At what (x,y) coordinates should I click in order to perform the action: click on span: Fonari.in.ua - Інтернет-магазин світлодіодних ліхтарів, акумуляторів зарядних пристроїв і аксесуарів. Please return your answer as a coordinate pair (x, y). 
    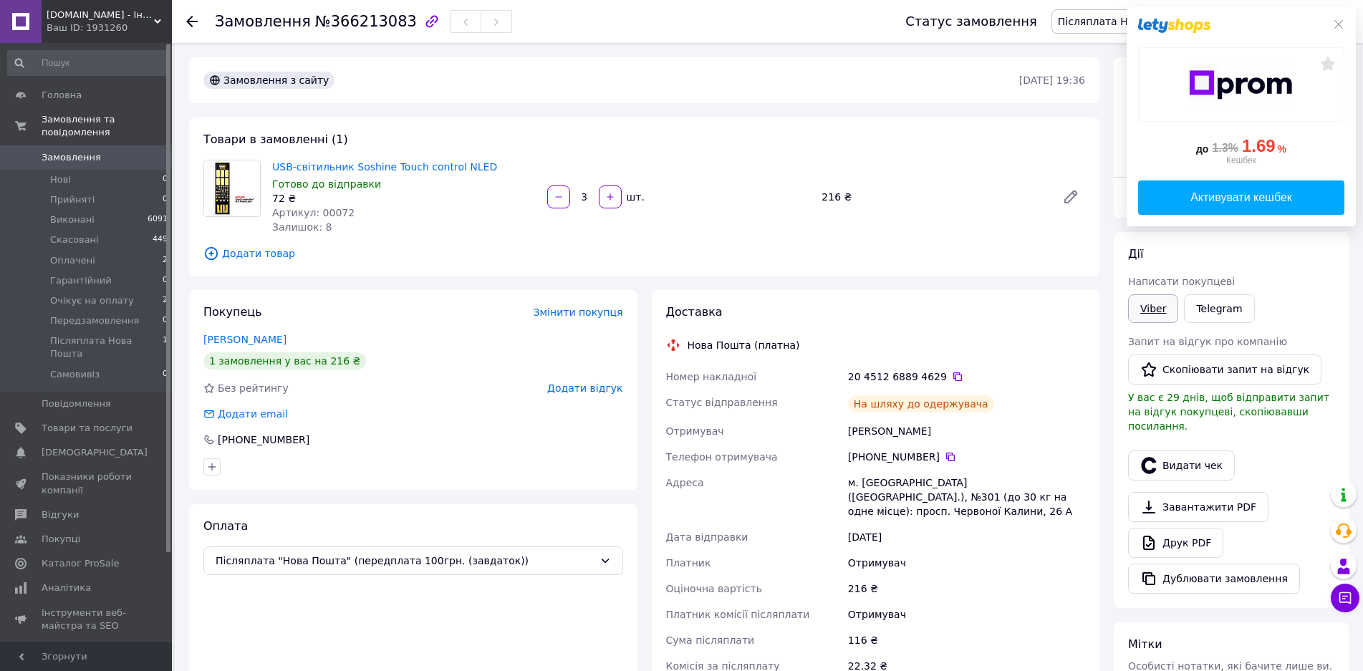
    Looking at the image, I should click on (100, 15).